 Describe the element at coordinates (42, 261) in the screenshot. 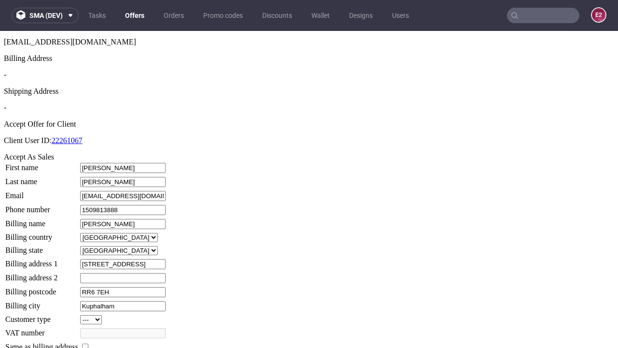

I see `td: Billing postcode` at that location.